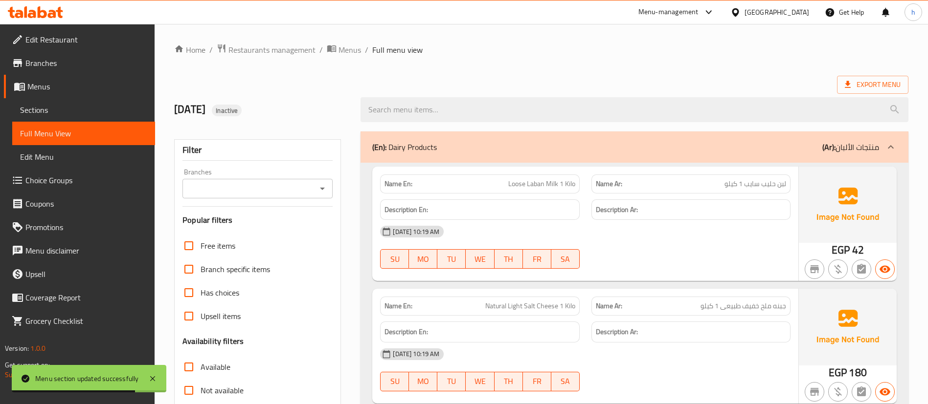  I want to click on span: جبنه ملح خفيف طبيعى 1 كيلو, so click(743, 306).